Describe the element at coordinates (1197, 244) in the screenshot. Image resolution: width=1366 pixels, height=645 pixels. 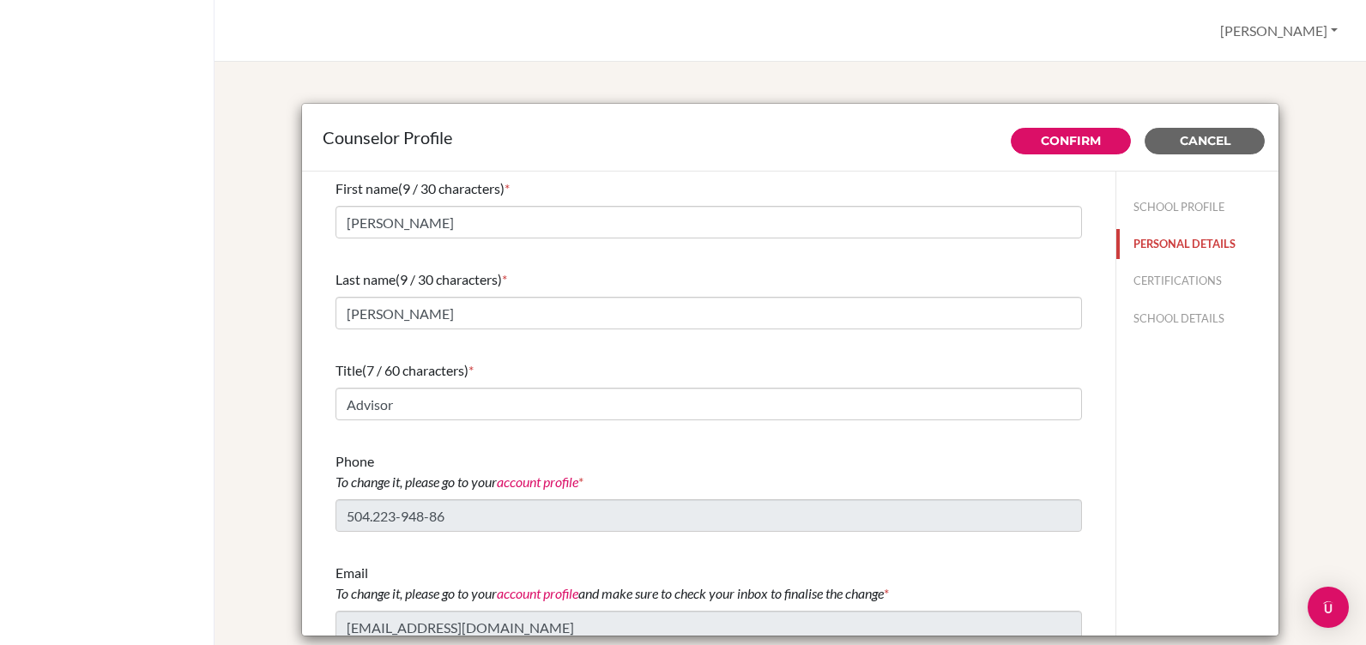
I see `button: PERSONAL DETAILS` at that location.